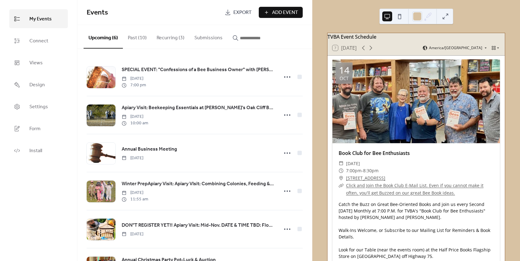  Describe the element at coordinates (198, 225) in the screenshot. I see `span: DON"T REGISTER YET!! Apiary Visit: Mid-Nov. DATE & TIME TBD: Flow Hive Honey Harvesting- [PERSON_...` at that location.